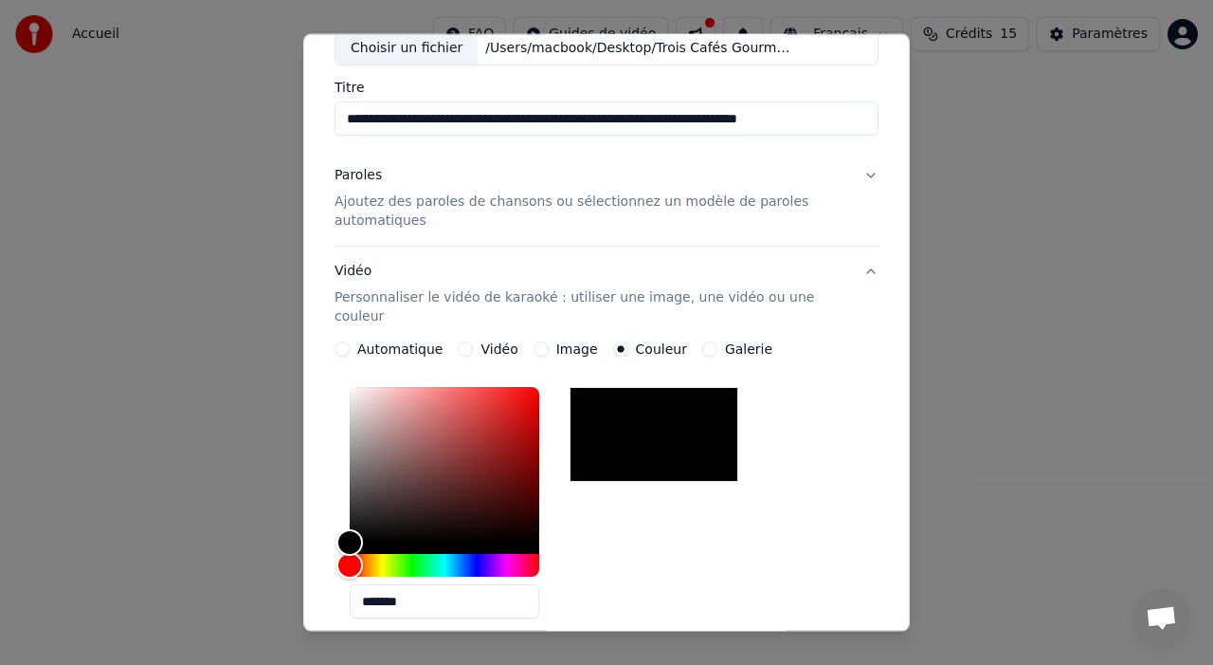 The width and height of the screenshot is (1213, 665). Describe the element at coordinates (445, 565) in the screenshot. I see `div: Hue` at that location.